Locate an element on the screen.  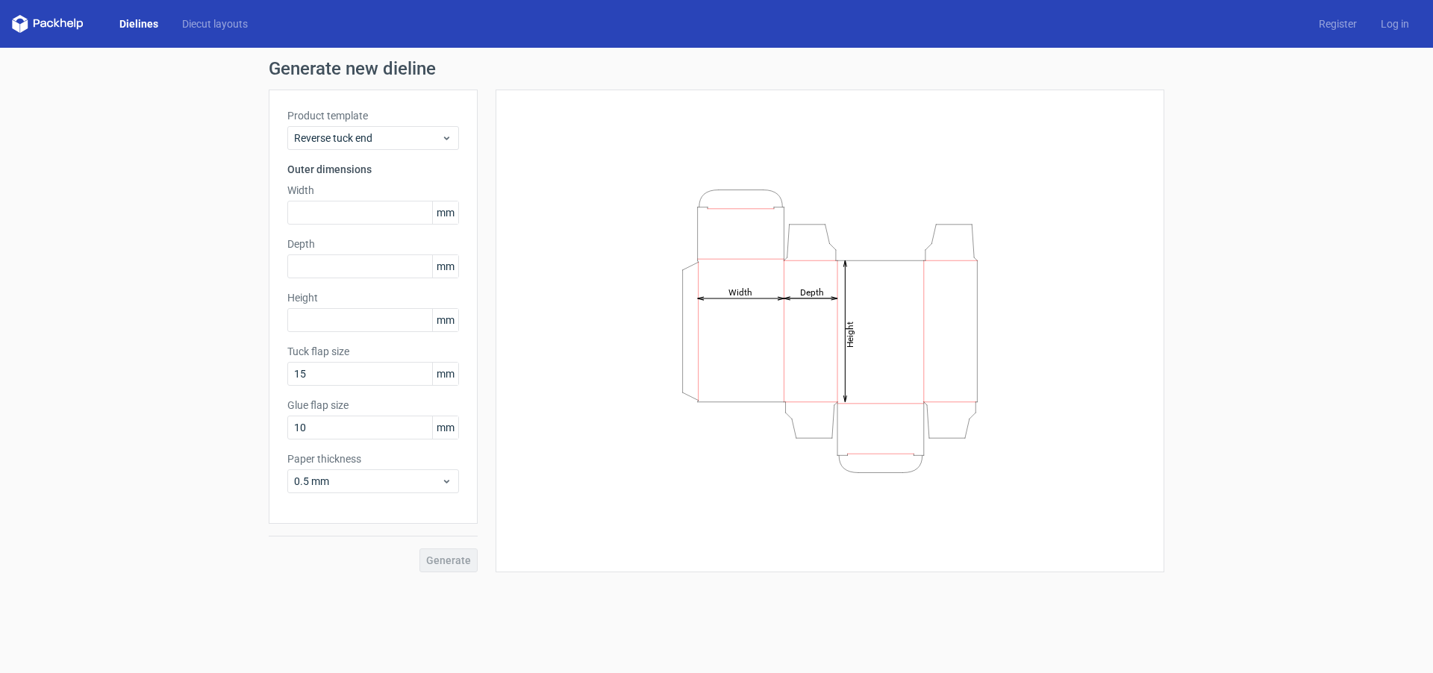
label: Height is located at coordinates (373, 298).